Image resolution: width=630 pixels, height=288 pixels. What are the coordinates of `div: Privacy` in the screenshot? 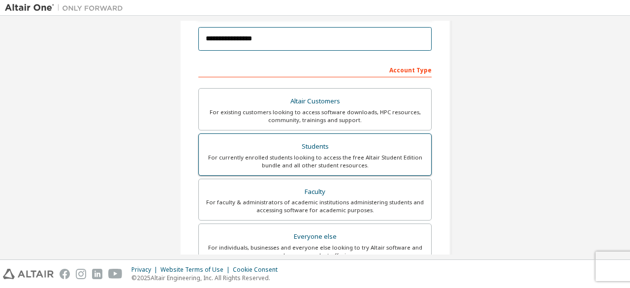 It's located at (146, 270).